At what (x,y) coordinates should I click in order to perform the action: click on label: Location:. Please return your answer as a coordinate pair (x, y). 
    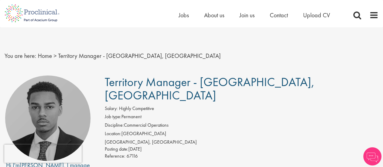
    Looking at the image, I should click on (113, 134).